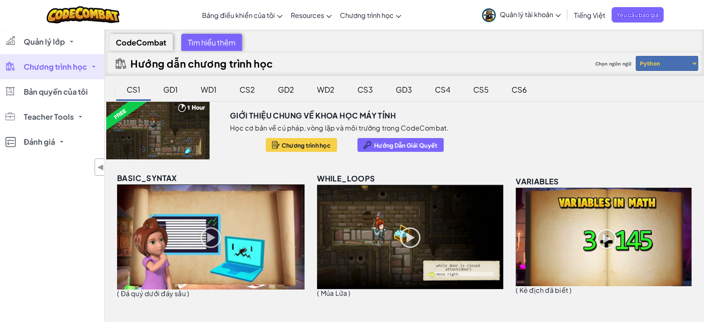 Image resolution: width=704 pixels, height=322 pixels. I want to click on a: Yêu cầu báo giá, so click(637, 15).